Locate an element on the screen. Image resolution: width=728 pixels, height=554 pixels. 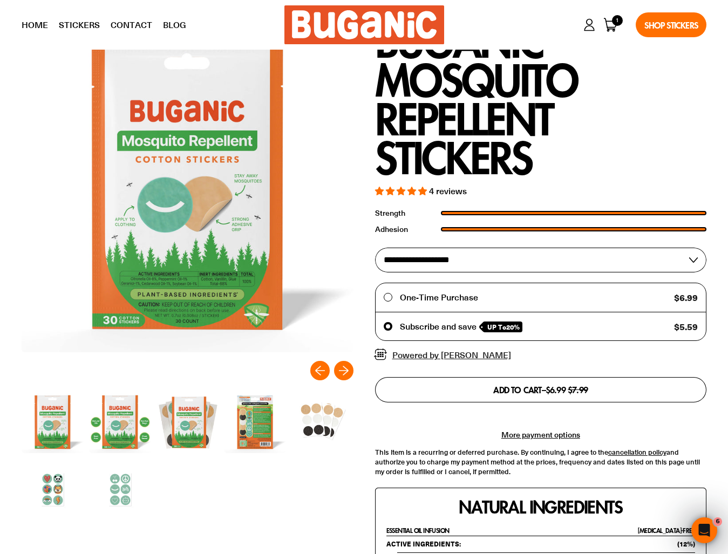
a: Home is located at coordinates (35, 25).